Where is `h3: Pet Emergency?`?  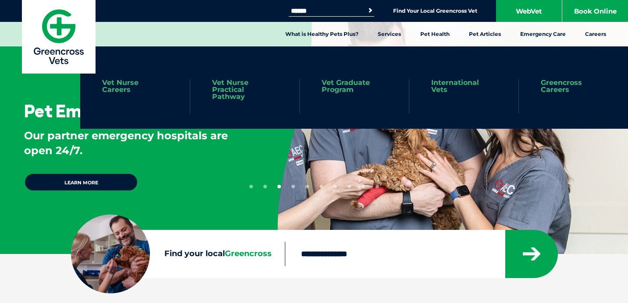
h3: Pet Emergency? is located at coordinates (90, 111).